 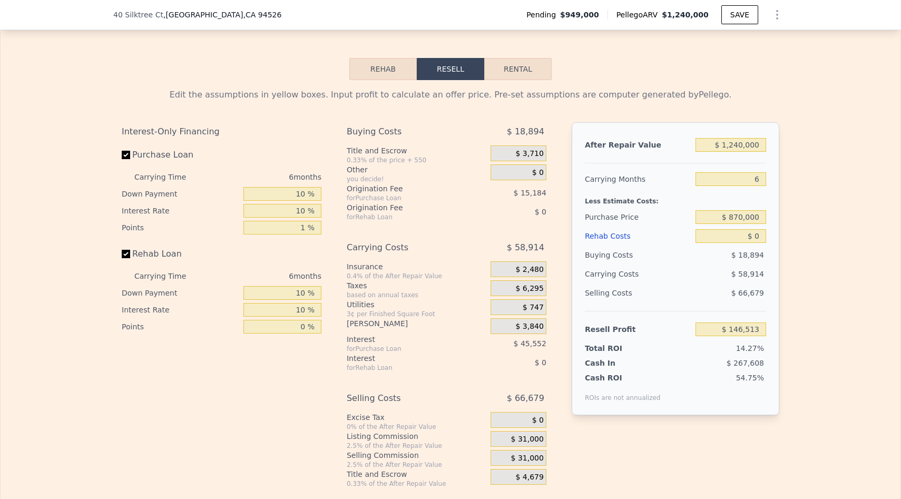 What do you see at coordinates (675, 198) in the screenshot?
I see `div: Less Estimate Costs:` at bounding box center [675, 198].